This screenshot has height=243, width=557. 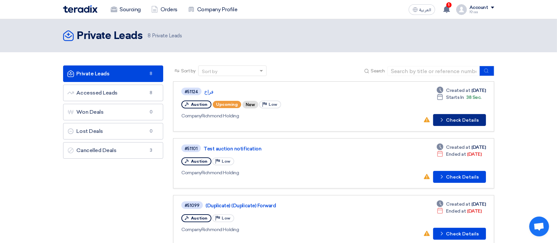 I want to click on div: Khaa, so click(x=482, y=12).